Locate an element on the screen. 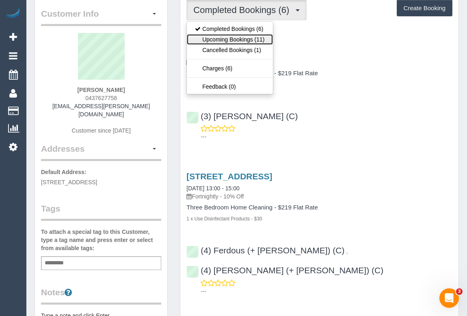  a: Cancelled Bookings (1) is located at coordinates (229, 50).